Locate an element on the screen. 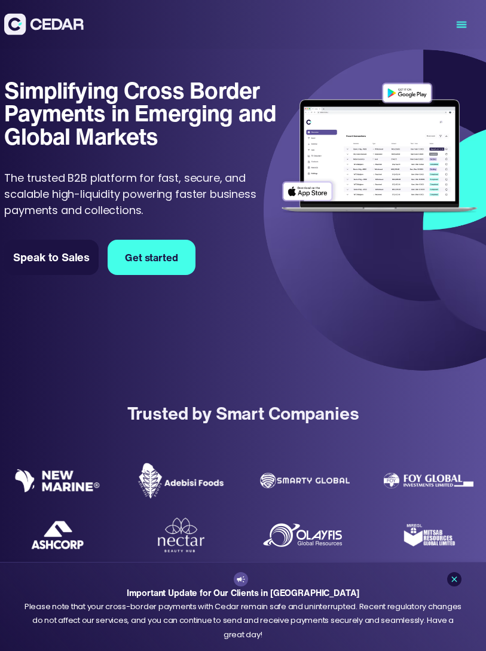 Image resolution: width=486 pixels, height=651 pixels. a: Speak to Sales is located at coordinates (51, 257).